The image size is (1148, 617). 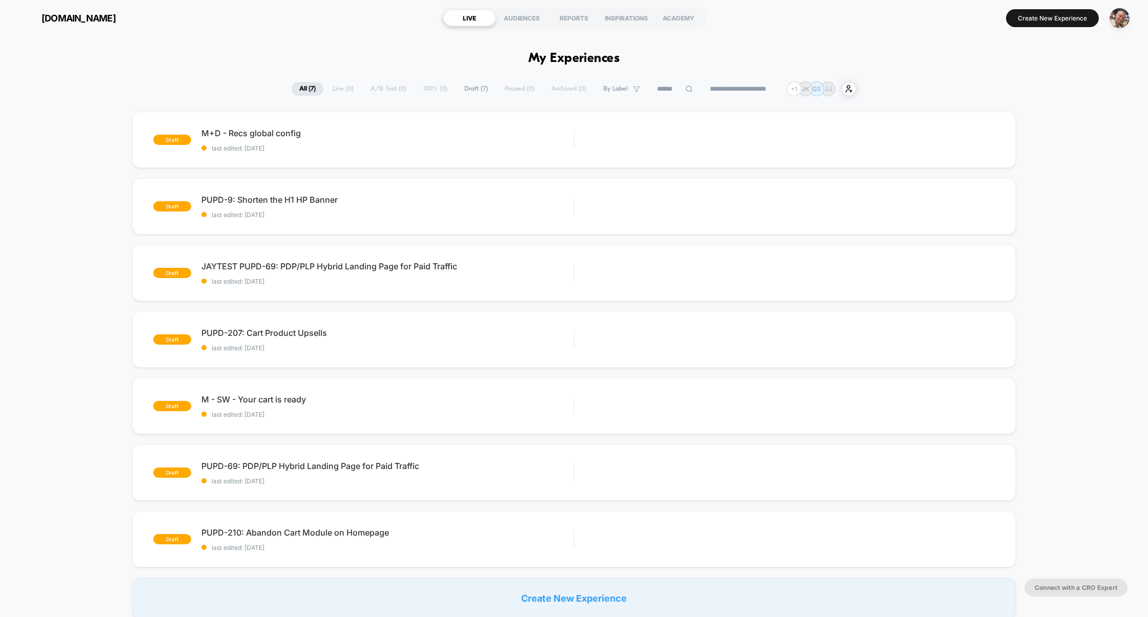 What do you see at coordinates (1075, 588) in the screenshot?
I see `button: Connect with a CRO Expert` at bounding box center [1075, 588].